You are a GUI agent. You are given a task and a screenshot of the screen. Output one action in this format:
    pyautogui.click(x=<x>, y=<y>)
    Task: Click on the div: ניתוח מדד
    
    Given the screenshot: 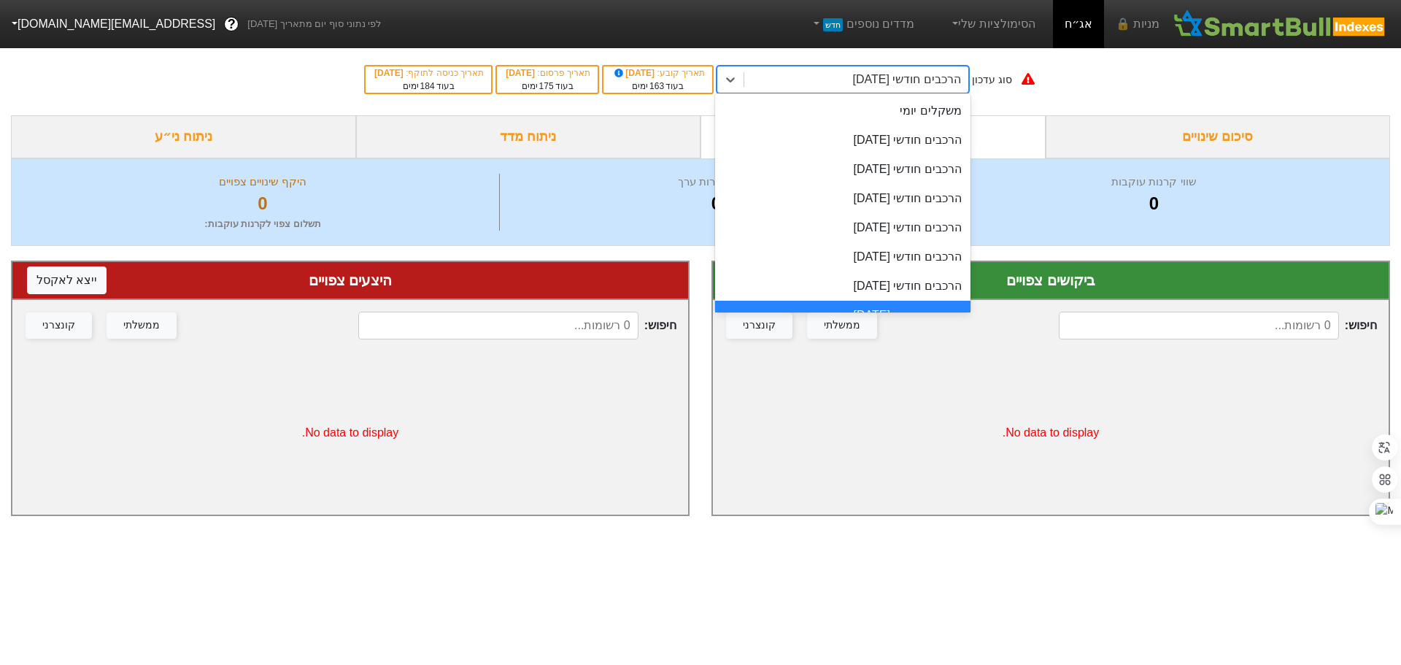 What is the action you would take?
    pyautogui.click(x=528, y=136)
    